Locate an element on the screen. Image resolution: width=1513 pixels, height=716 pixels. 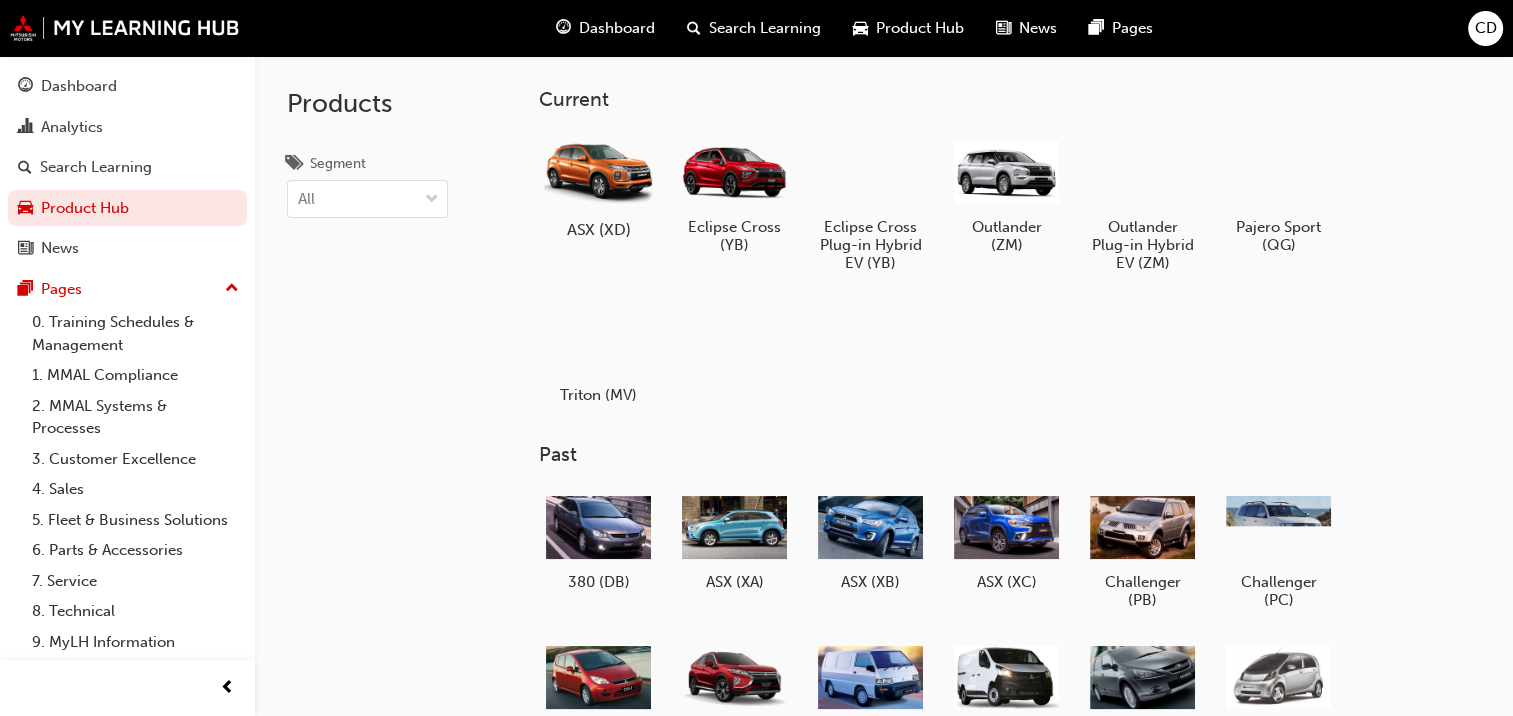
div: News is located at coordinates (60, 248).